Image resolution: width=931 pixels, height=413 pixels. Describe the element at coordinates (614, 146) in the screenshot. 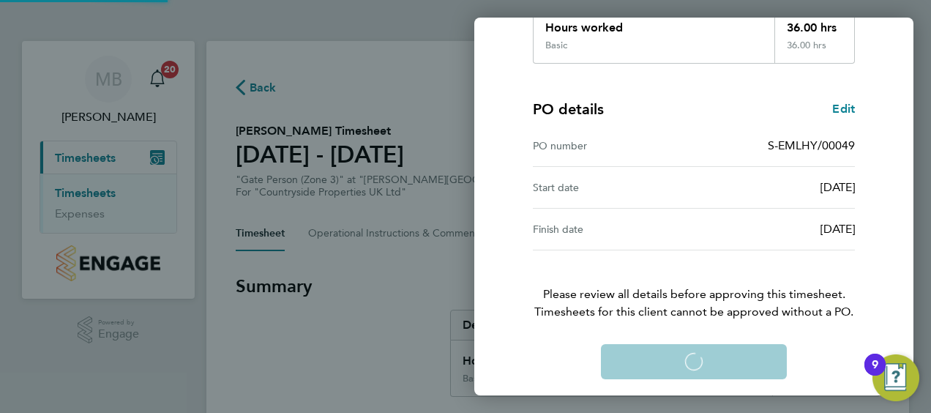

I see `div: PO number` at that location.